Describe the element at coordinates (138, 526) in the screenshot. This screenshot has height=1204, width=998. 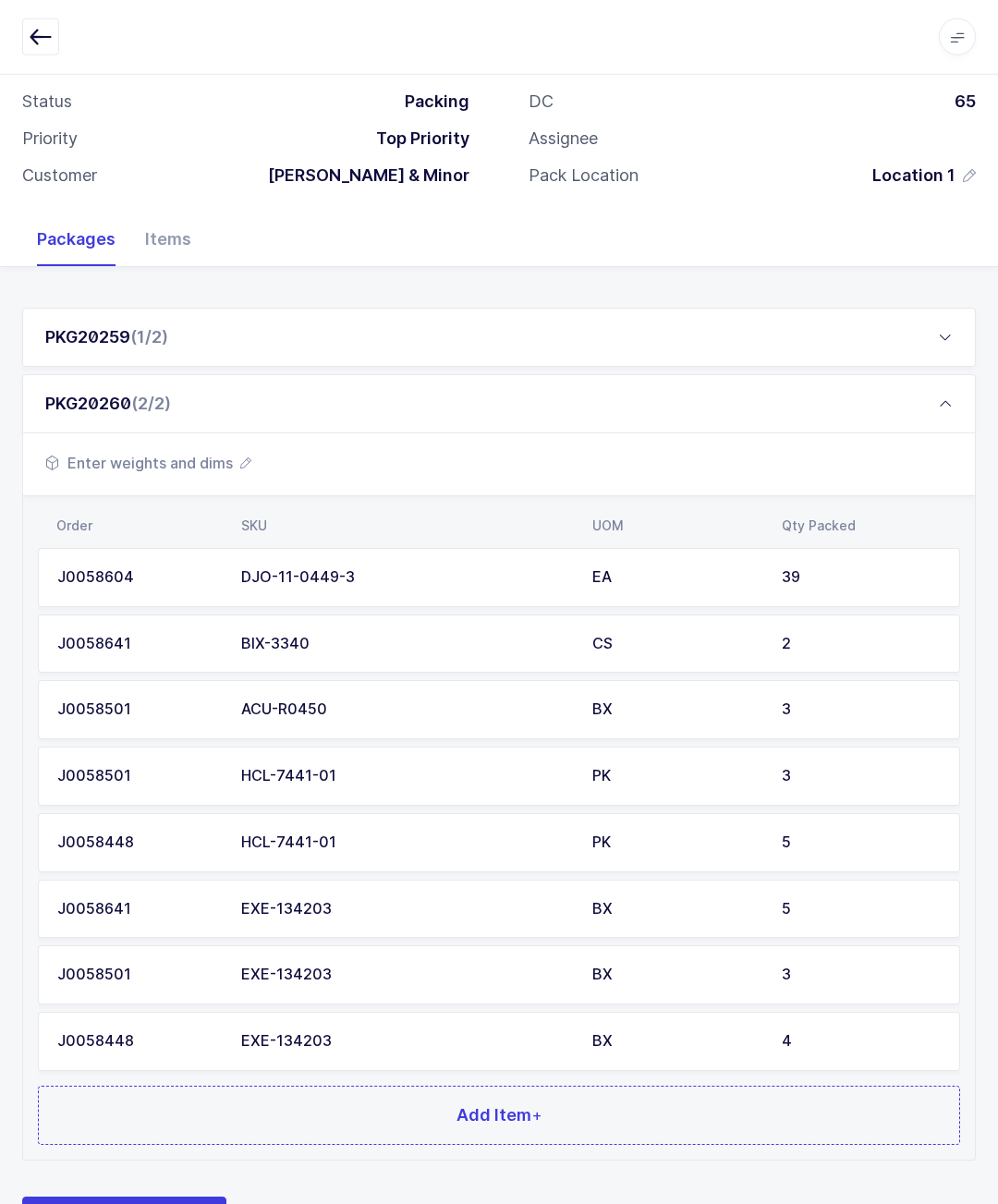
I see `div: Order` at that location.